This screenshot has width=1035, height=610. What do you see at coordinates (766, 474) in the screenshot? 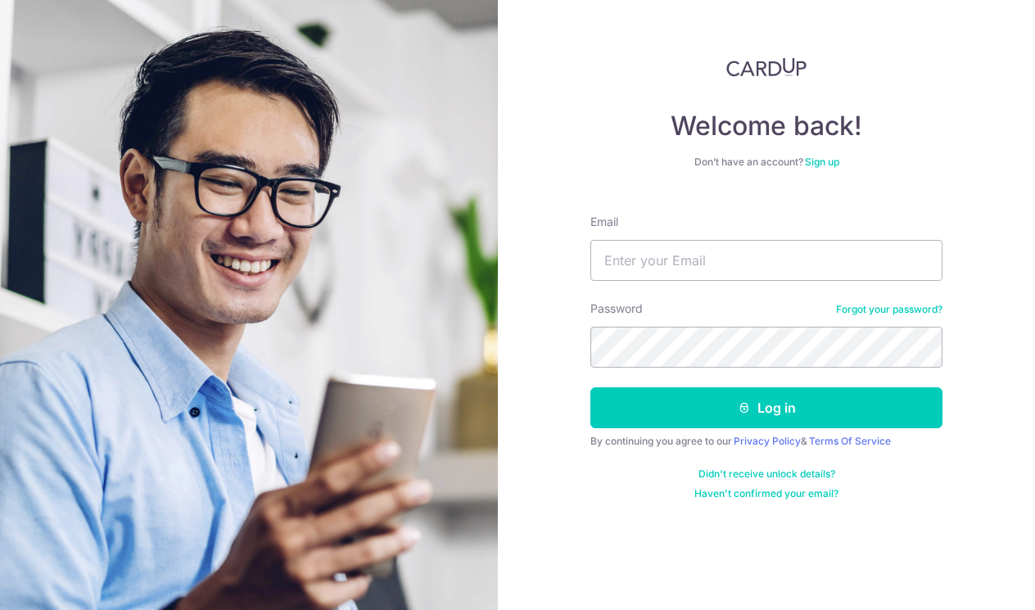
I see `a: Didn't receive unlock details?` at bounding box center [766, 474].